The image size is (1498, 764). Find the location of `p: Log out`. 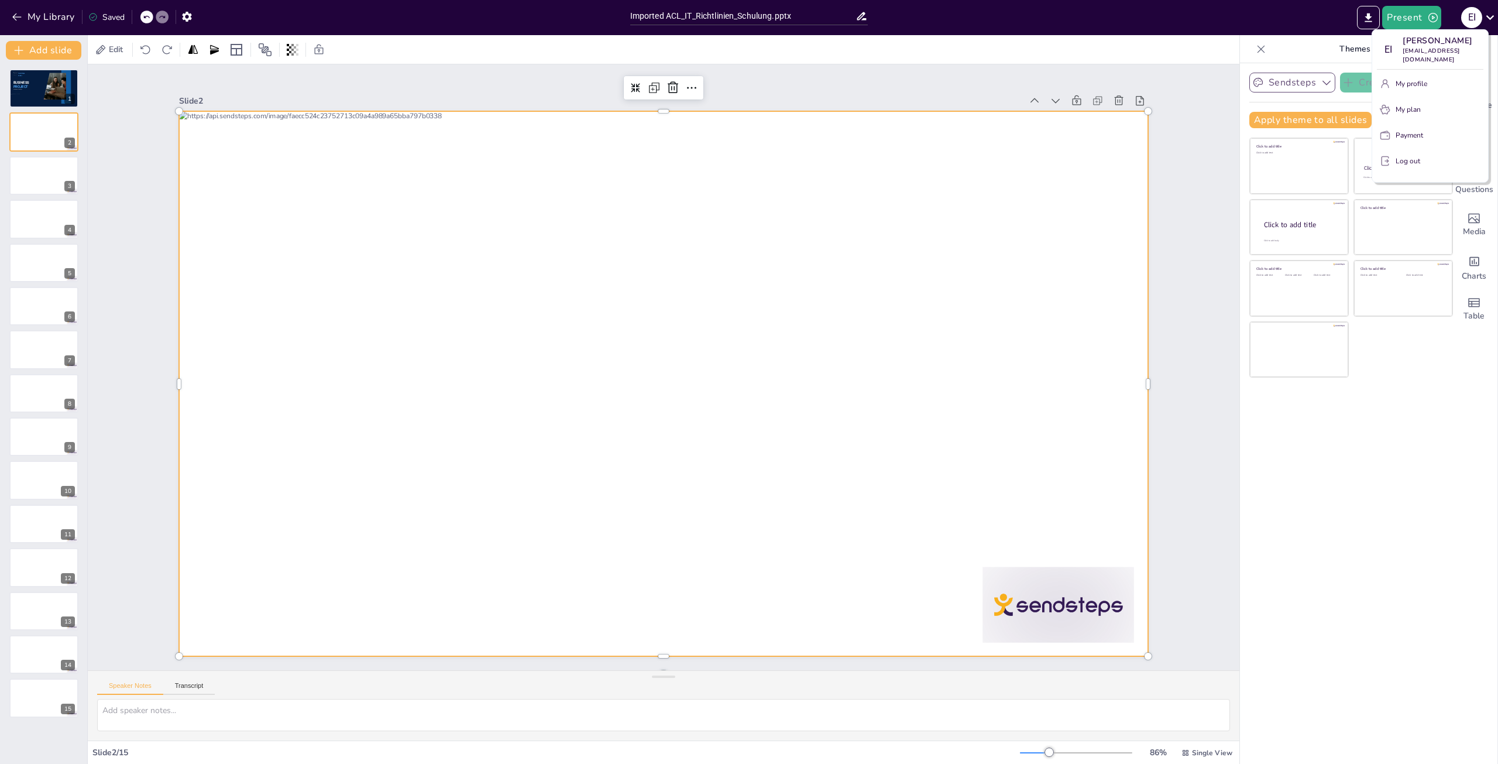

p: Log out is located at coordinates (1408, 161).